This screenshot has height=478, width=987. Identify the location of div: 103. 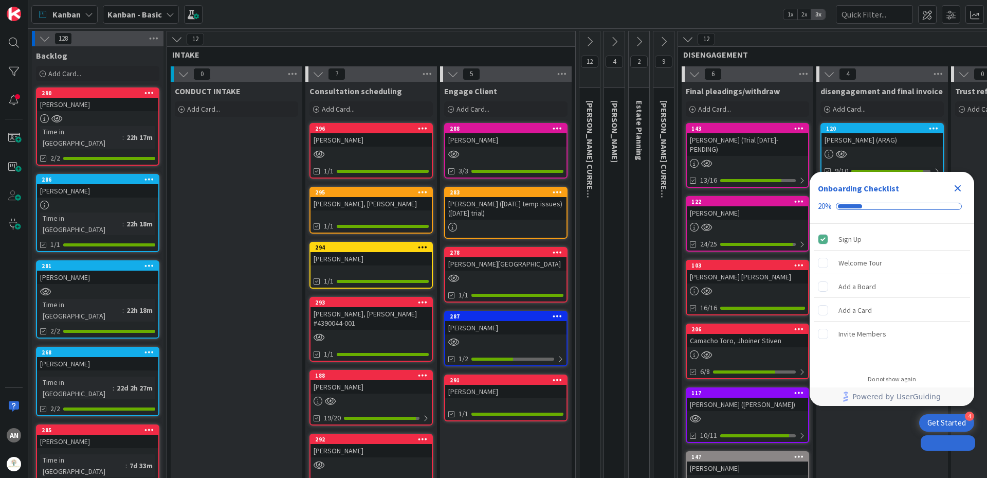
(749, 265).